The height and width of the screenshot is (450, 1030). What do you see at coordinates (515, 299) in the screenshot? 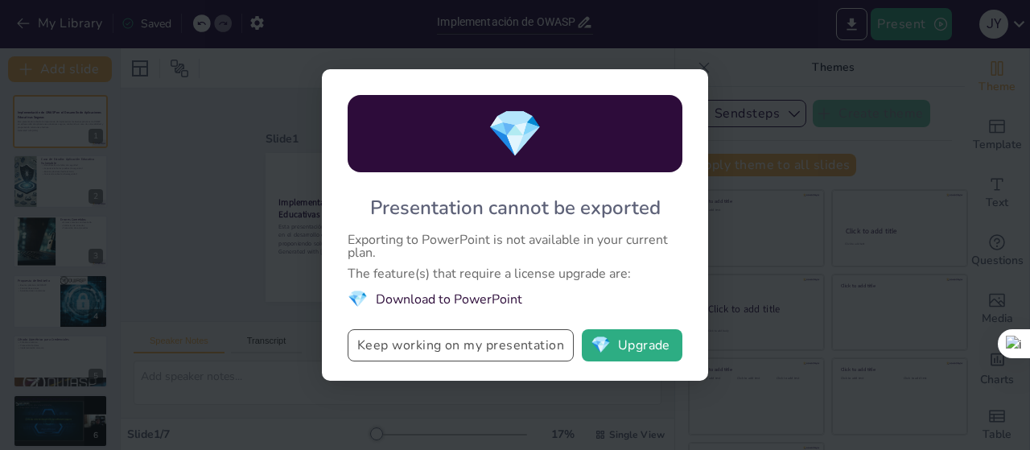
I see `li: Download to PowerPoint` at bounding box center [515, 299].